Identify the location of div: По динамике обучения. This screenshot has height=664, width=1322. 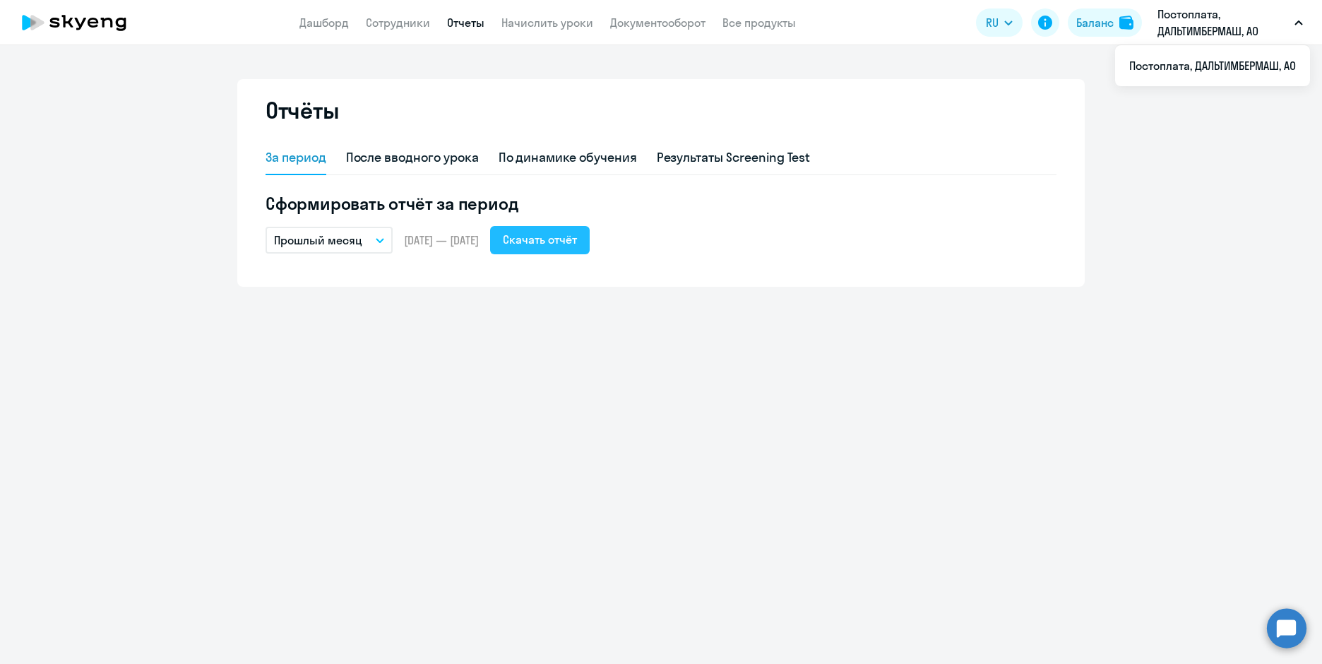
(568, 157).